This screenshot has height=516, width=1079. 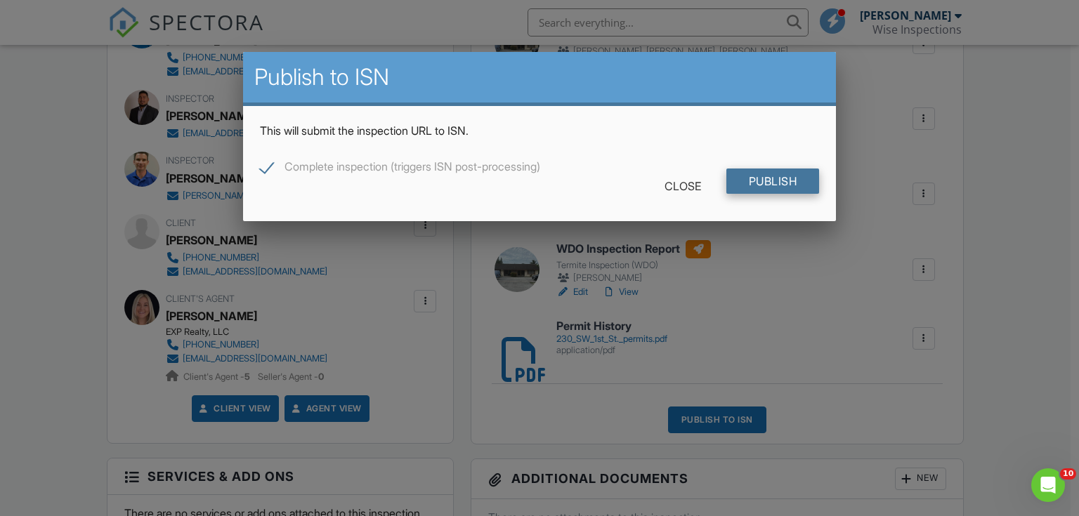 I want to click on label: Complete inspection (triggers ISN post-processing), so click(x=400, y=169).